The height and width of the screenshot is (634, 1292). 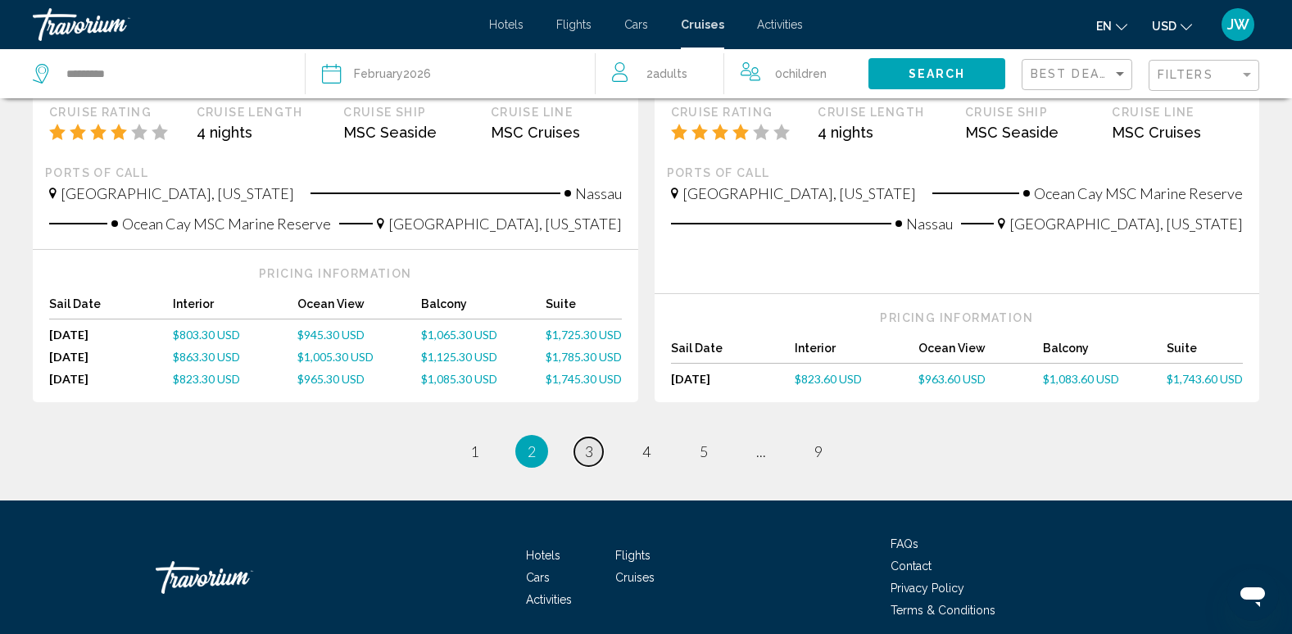 I want to click on span: $1,005.30 USD, so click(x=335, y=356).